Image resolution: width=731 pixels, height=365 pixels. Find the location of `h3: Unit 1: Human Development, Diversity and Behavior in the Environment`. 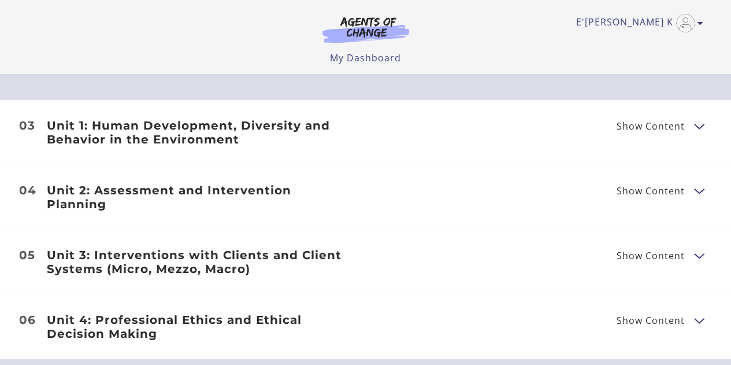

h3: Unit 1: Human Development, Diversity and Behavior in the Environment is located at coordinates (199, 132).